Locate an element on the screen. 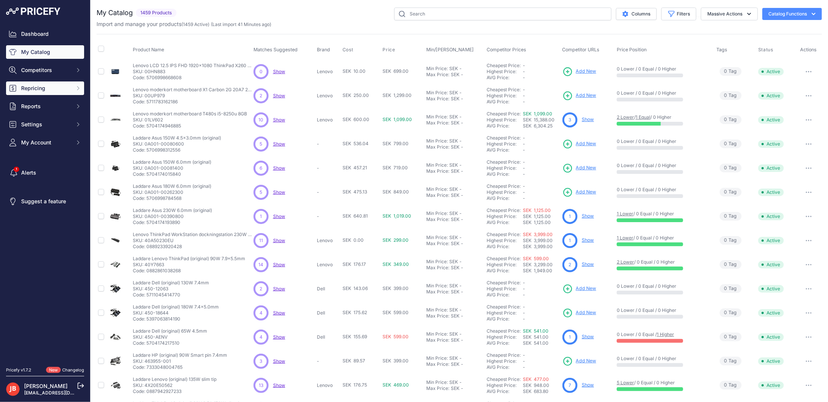  p: Code: 5704174015840 is located at coordinates (172, 174).